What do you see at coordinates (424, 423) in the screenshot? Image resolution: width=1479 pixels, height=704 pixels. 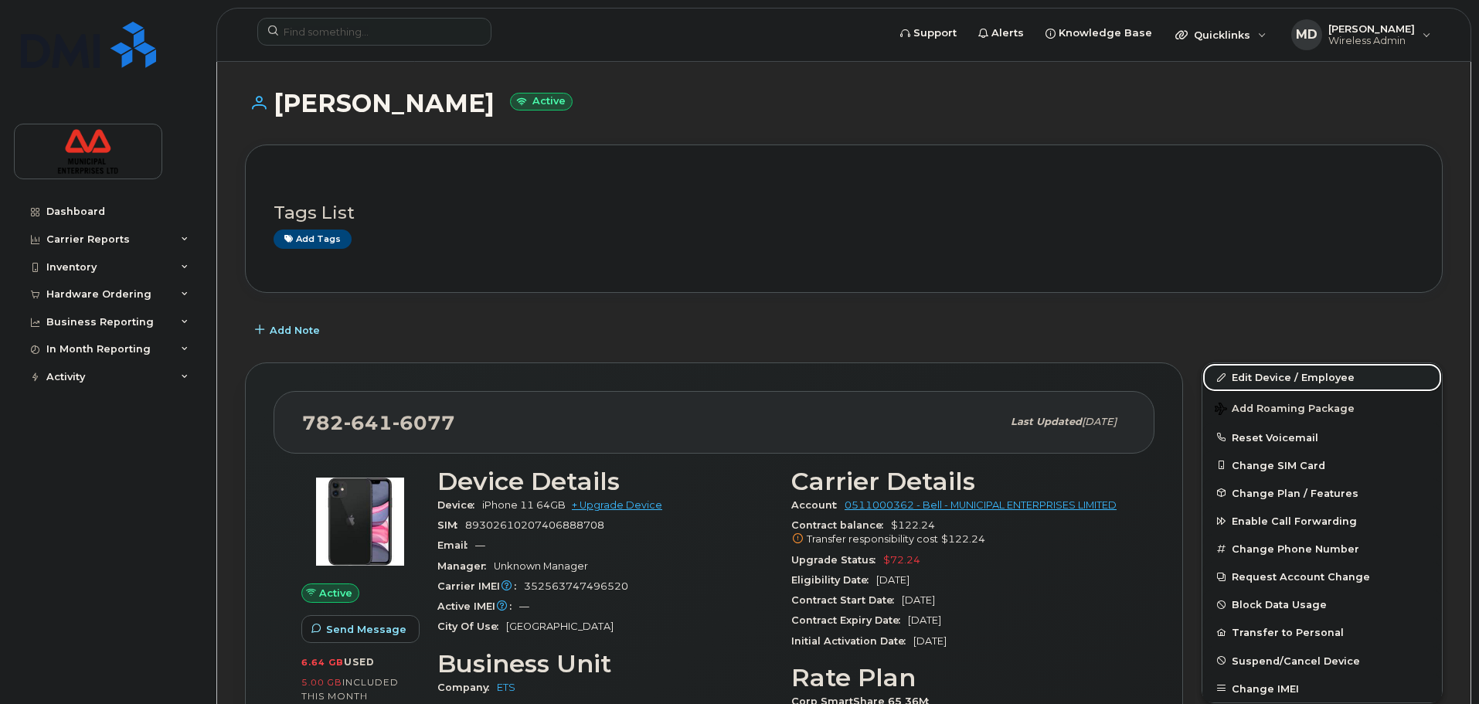 I see `span: 6077` at bounding box center [424, 423].